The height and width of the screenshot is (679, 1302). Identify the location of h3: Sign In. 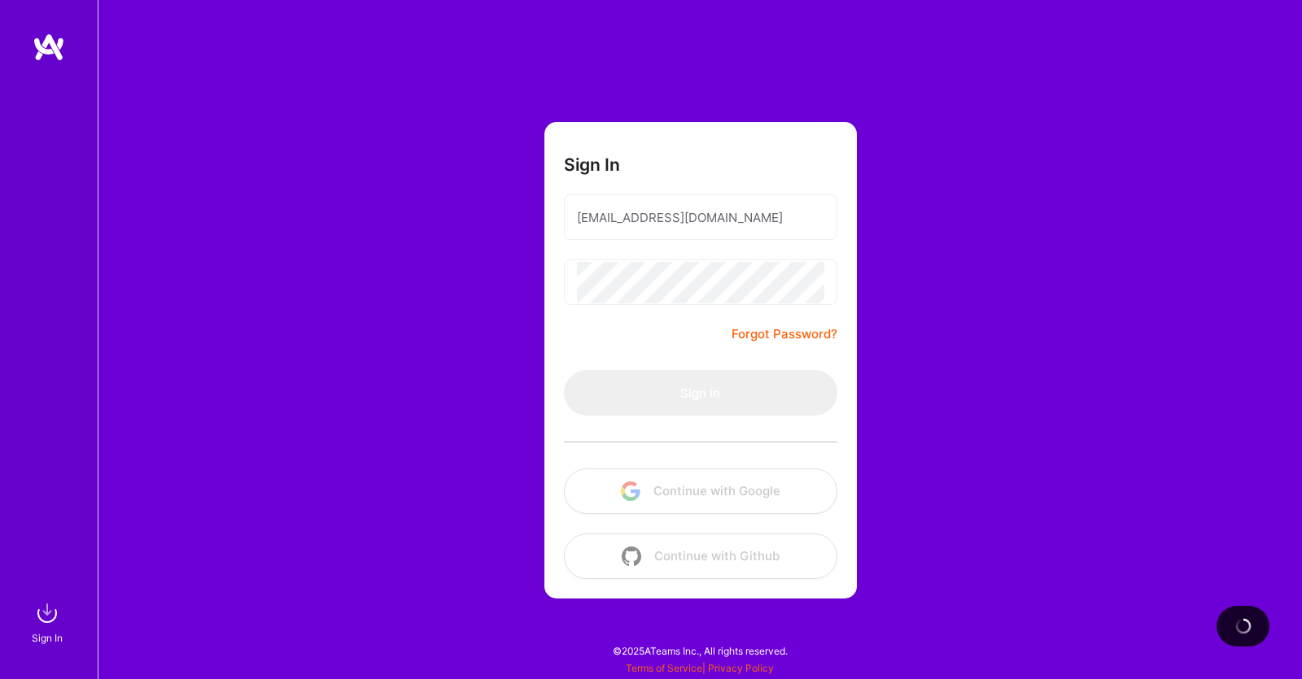
(591, 164).